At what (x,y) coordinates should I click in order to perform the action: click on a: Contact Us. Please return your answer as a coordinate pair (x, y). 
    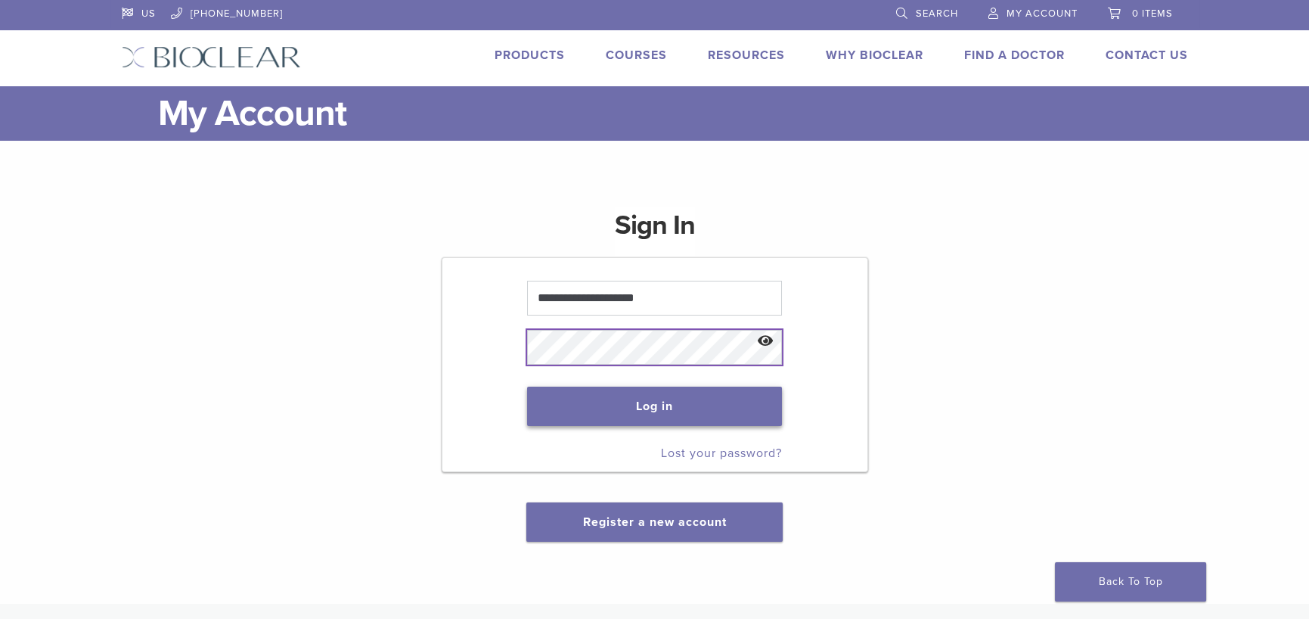
    Looking at the image, I should click on (1146, 55).